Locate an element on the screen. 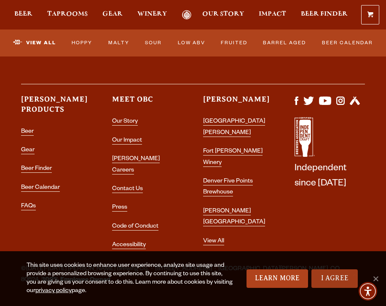 The width and height of the screenshot is (386, 306). a: Hoppy is located at coordinates (82, 43).